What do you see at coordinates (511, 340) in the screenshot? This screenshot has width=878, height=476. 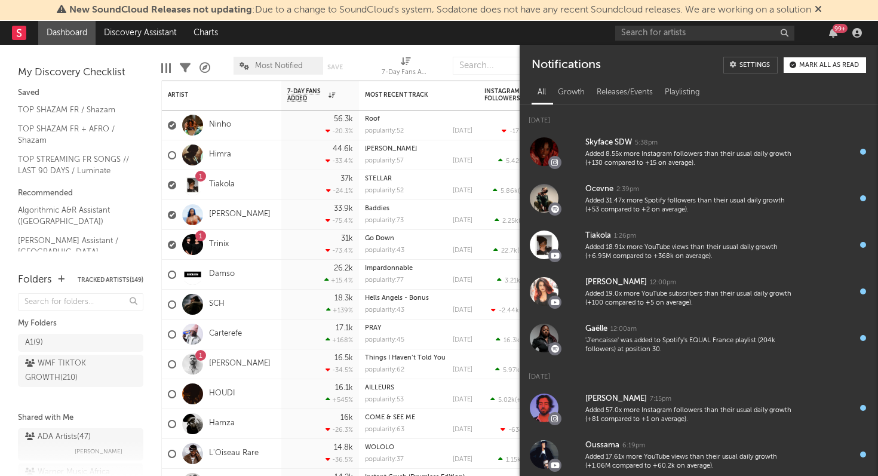 I see `span: 16.3k` at bounding box center [511, 340].